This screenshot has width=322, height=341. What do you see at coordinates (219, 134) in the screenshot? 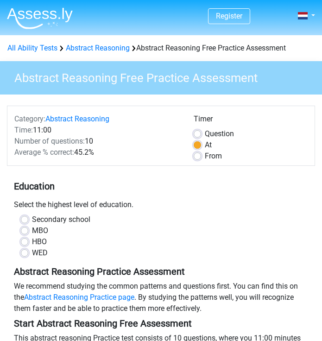
I see `font: Question` at bounding box center [219, 134].